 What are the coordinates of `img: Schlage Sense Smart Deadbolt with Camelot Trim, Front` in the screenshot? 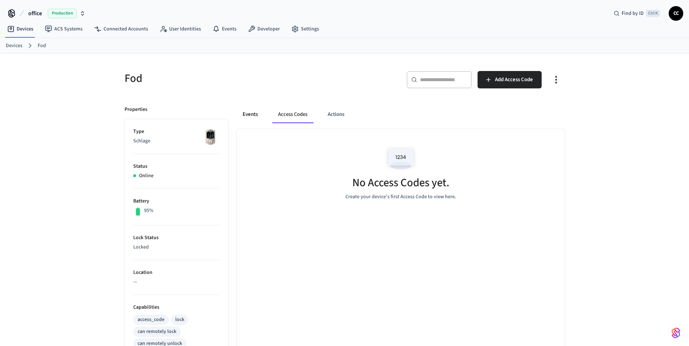 It's located at (210, 137).